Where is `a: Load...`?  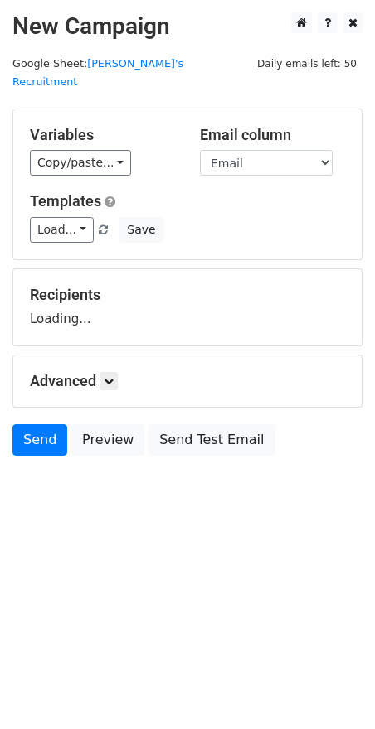
a: Load... is located at coordinates (61, 230).